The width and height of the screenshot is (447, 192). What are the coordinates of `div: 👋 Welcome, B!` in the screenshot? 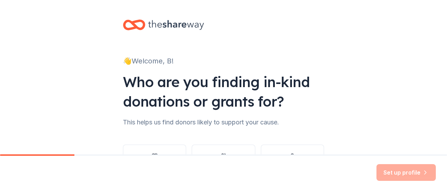 It's located at (223, 61).